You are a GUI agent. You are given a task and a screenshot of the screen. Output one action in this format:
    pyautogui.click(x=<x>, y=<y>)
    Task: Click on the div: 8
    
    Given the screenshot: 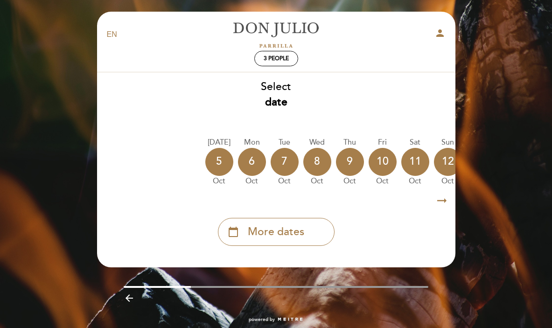 What is the action you would take?
    pyautogui.click(x=317, y=162)
    